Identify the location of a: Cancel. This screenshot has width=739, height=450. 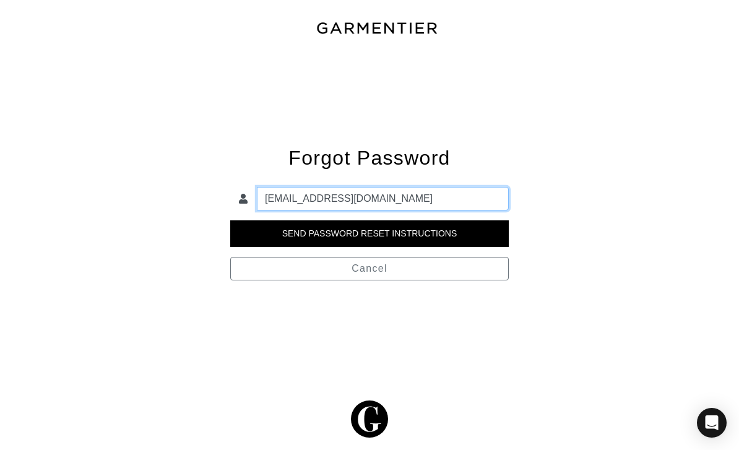
(369, 268).